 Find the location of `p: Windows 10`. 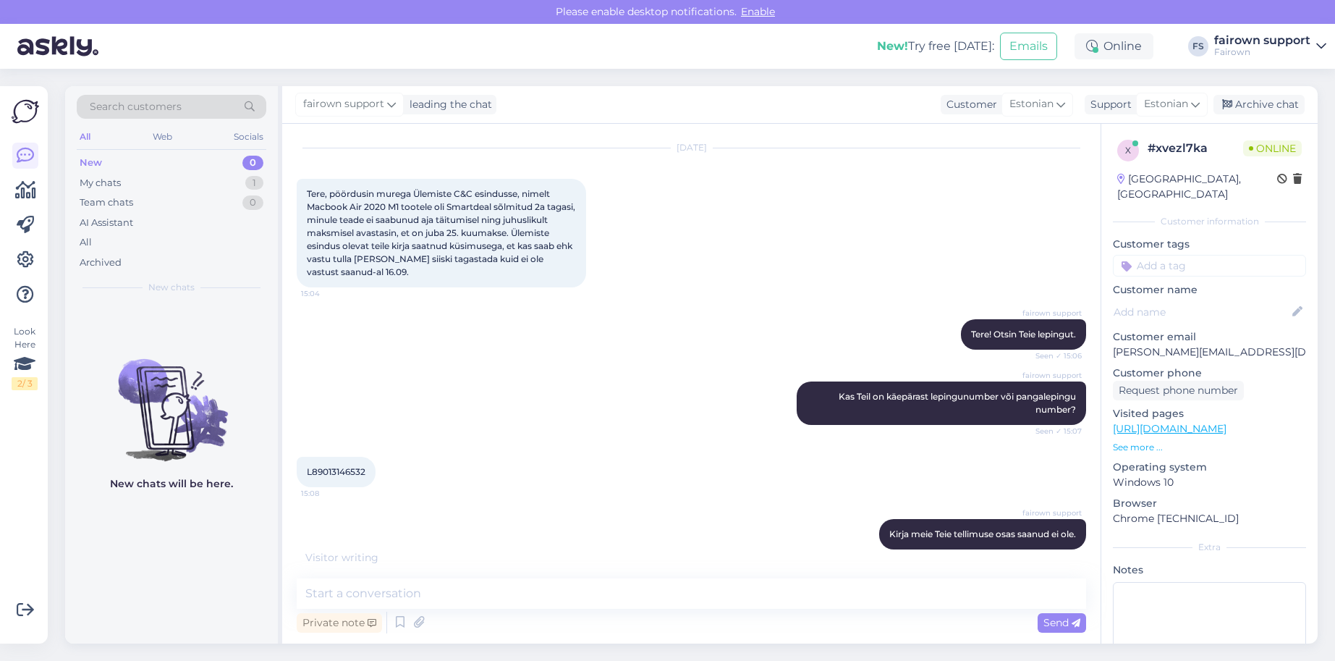

p: Windows 10 is located at coordinates (1209, 482).